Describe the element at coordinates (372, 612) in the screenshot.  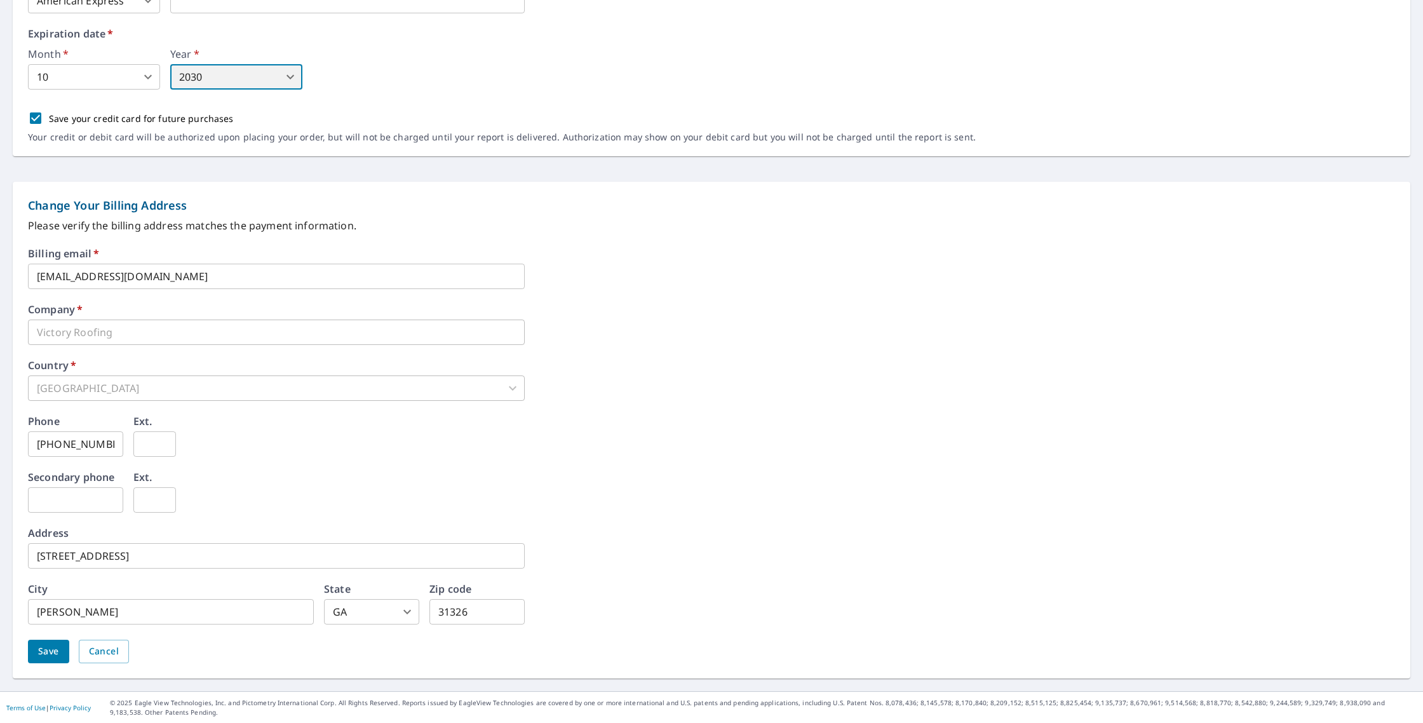
I see `div: GA` at that location.